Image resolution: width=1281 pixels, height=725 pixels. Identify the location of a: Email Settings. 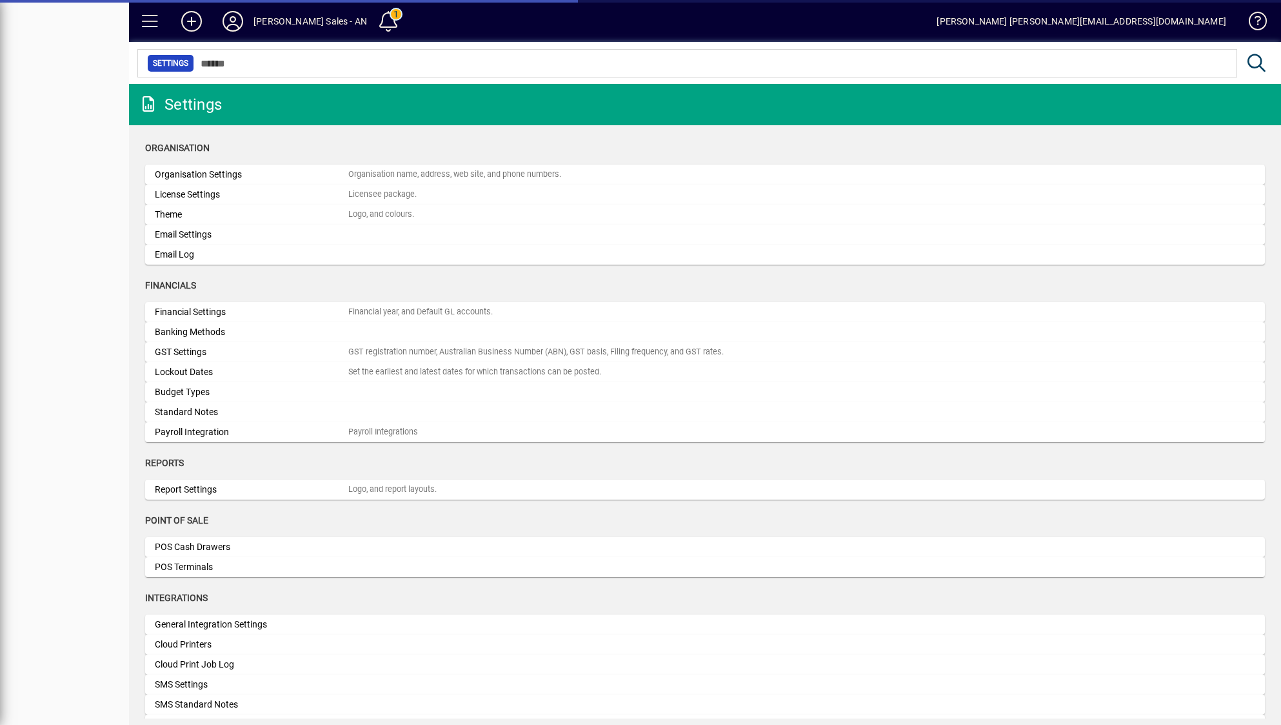
(705, 234).